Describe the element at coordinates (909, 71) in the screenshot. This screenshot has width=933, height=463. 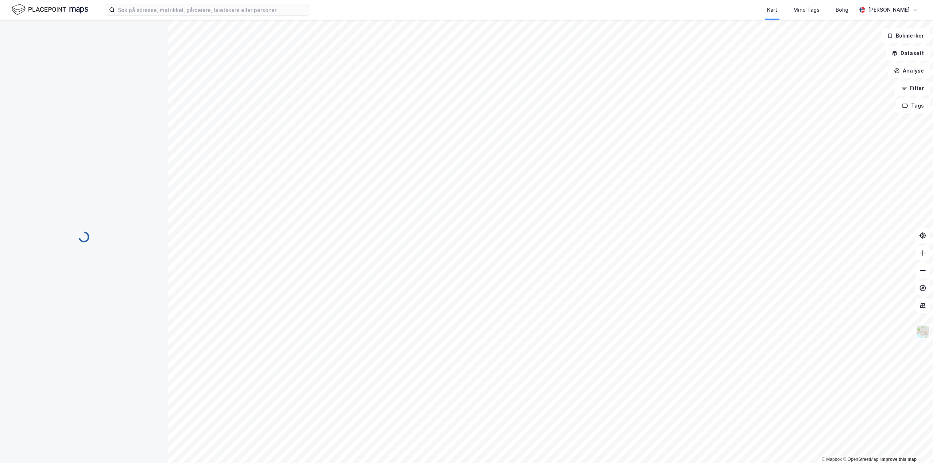
I see `button: Analyse` at that location.